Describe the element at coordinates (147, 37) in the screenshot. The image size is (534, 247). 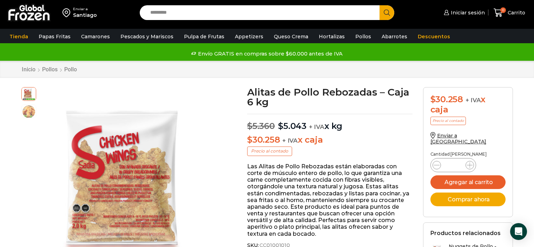
I see `a: Pescados y Mariscos` at that location.